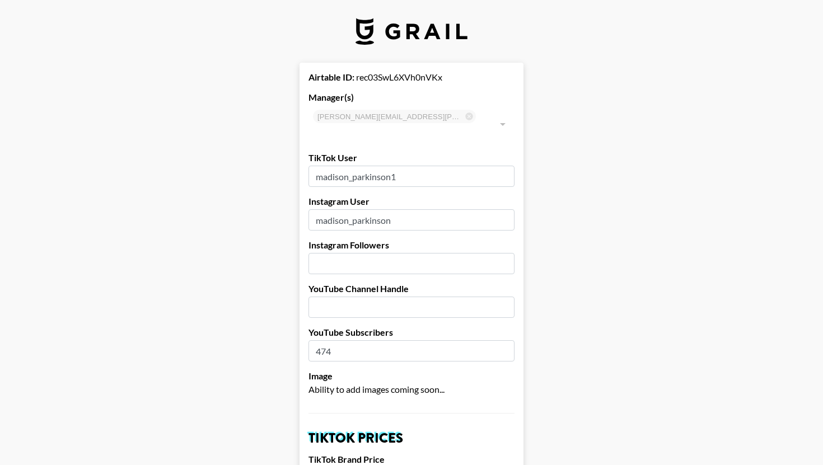  I want to click on label: YouTube Channel Handle, so click(411, 289).